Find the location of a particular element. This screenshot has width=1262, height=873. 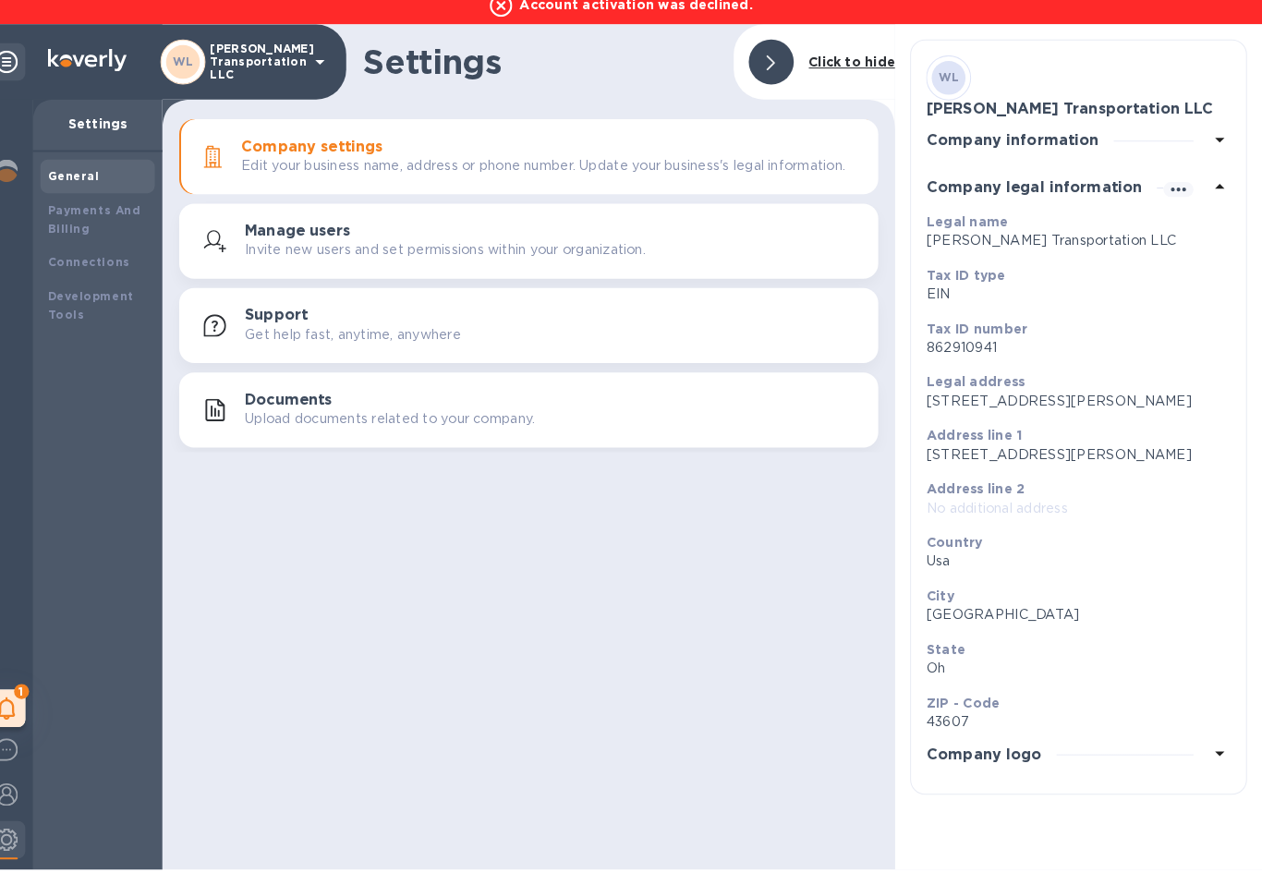

b: General is located at coordinates (91, 186).